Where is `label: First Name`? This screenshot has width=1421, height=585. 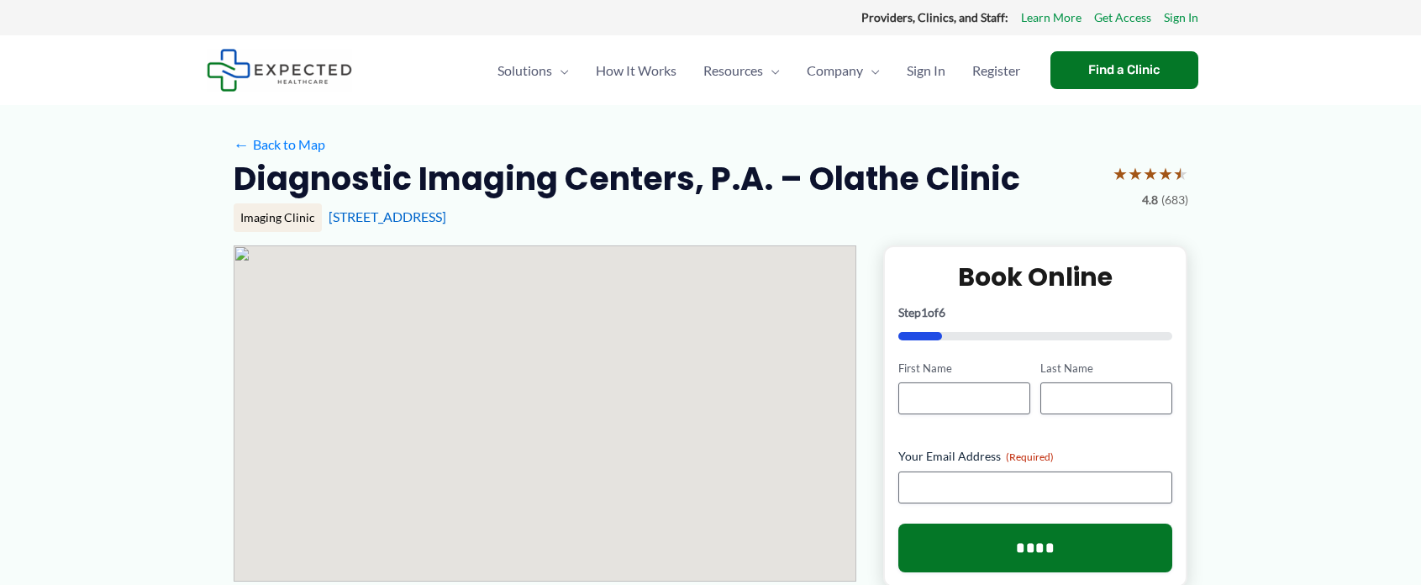 label: First Name is located at coordinates (964, 368).